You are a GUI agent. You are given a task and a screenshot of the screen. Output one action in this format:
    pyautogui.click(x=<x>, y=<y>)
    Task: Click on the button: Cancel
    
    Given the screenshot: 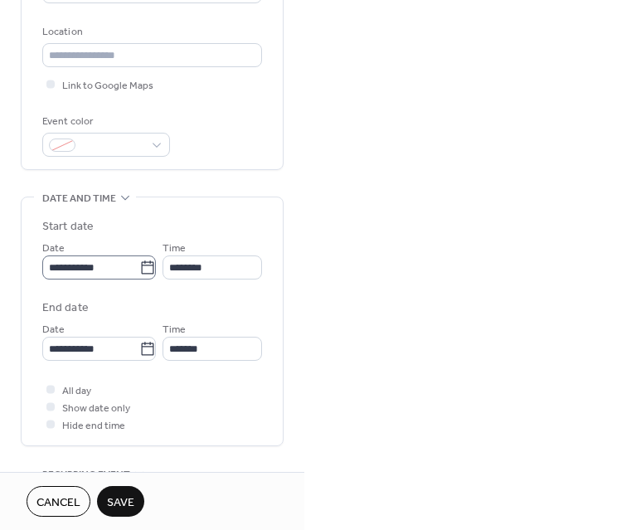 What is the action you would take?
    pyautogui.click(x=58, y=501)
    